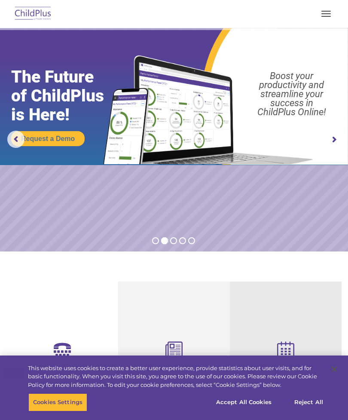 This screenshot has height=420, width=348. What do you see at coordinates (176, 376) in the screenshot?
I see `div: This website uses cookies to create a better user experience, provide statistics about user visit...` at bounding box center [176, 376].